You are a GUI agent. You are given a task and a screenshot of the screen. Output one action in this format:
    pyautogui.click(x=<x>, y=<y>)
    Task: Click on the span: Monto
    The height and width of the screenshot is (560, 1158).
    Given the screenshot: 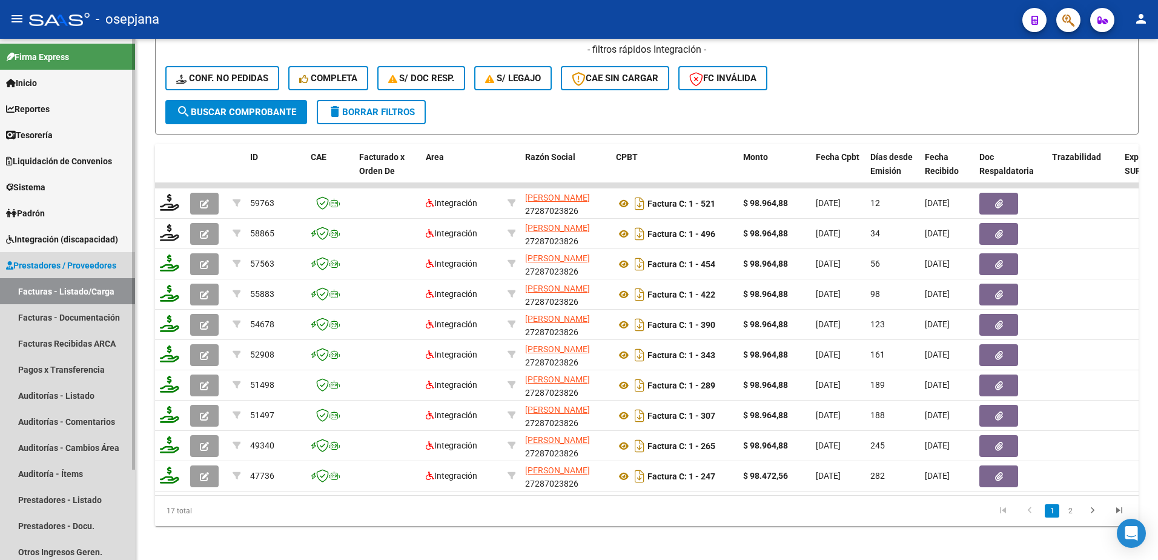 What is the action you would take?
    pyautogui.click(x=755, y=157)
    